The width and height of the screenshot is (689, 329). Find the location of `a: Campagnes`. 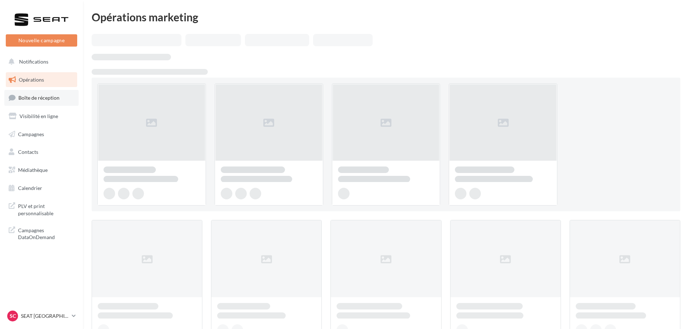

a: Campagnes is located at coordinates (42, 134).